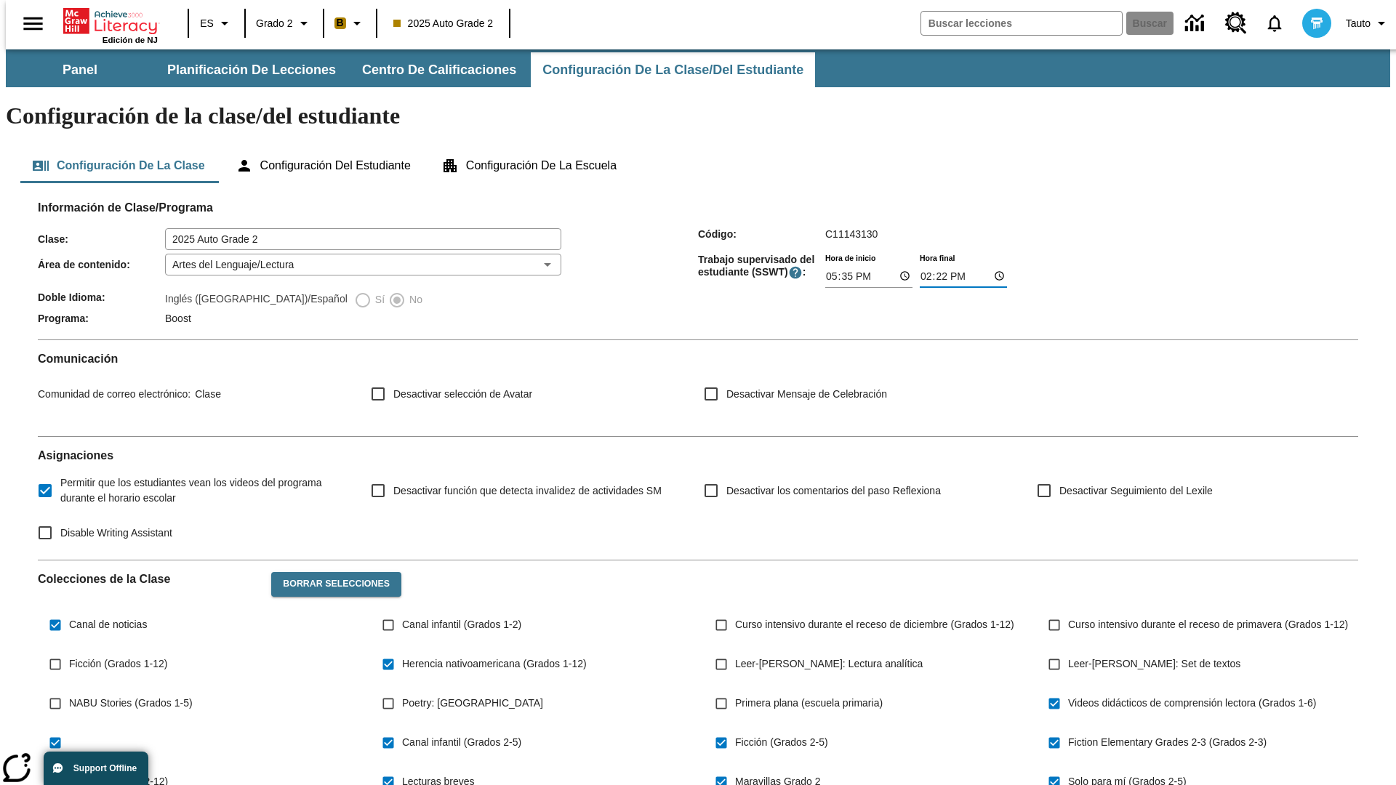 The width and height of the screenshot is (1396, 785). I want to click on input: Buscar campo, so click(1022, 23).